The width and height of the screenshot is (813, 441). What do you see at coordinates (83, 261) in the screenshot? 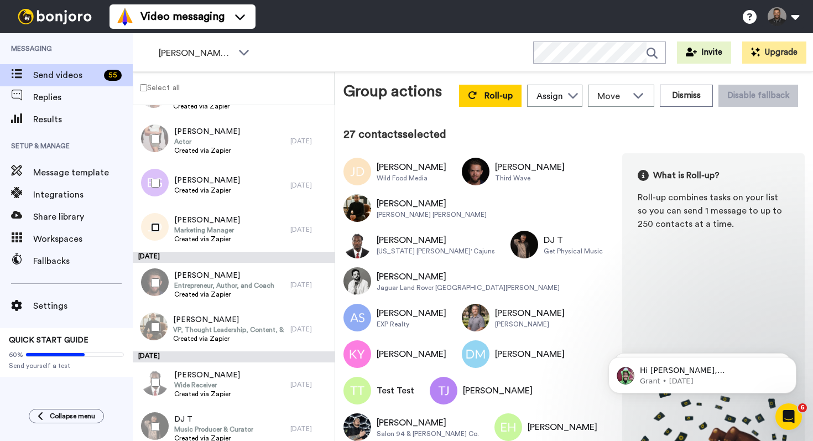
I see `span: Fallbacks` at bounding box center [83, 261].